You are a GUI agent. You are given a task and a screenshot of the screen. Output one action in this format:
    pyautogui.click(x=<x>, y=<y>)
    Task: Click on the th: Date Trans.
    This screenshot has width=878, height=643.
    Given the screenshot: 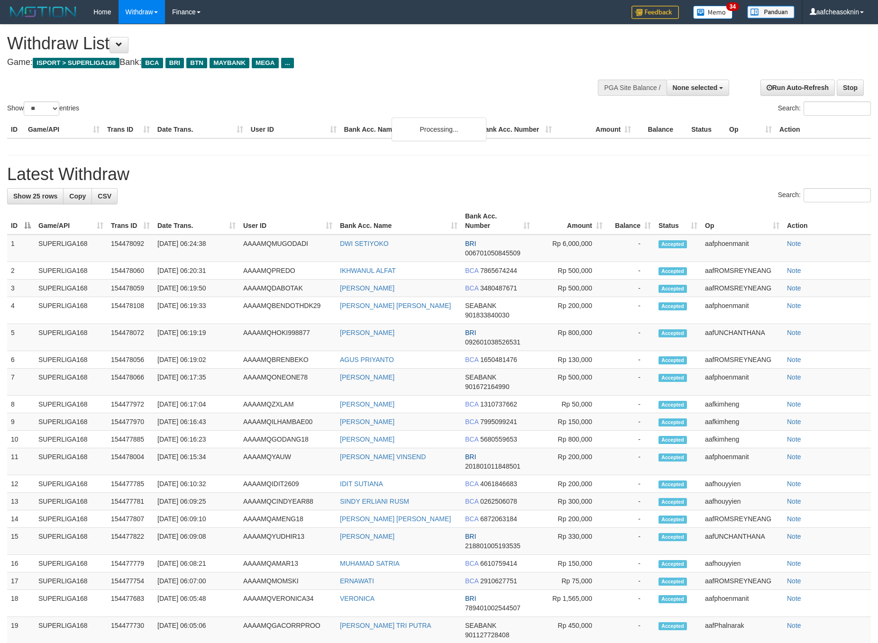 What is the action you would take?
    pyautogui.click(x=200, y=129)
    